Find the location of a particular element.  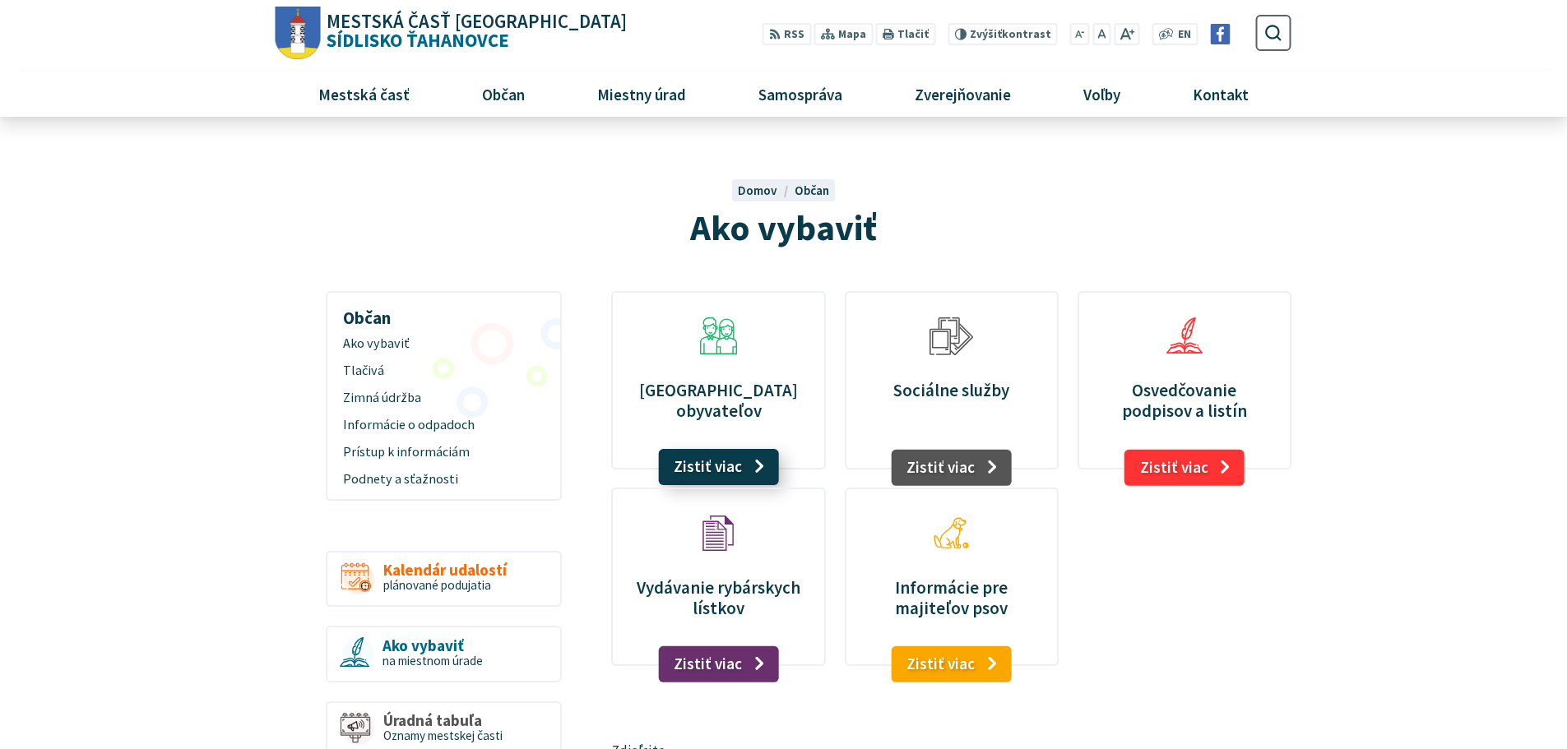

a: Logo Sídlisko Ťahanovce, prejsť na domovskú stránku. is located at coordinates (451, 33).